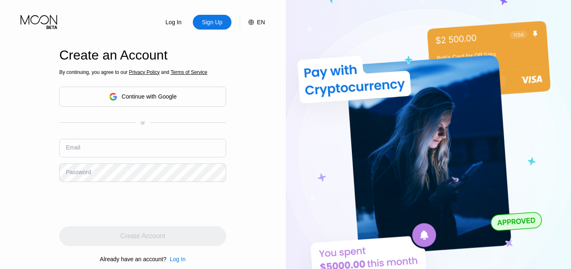 The height and width of the screenshot is (269, 571). Describe the element at coordinates (73, 148) in the screenshot. I see `div: Email` at that location.